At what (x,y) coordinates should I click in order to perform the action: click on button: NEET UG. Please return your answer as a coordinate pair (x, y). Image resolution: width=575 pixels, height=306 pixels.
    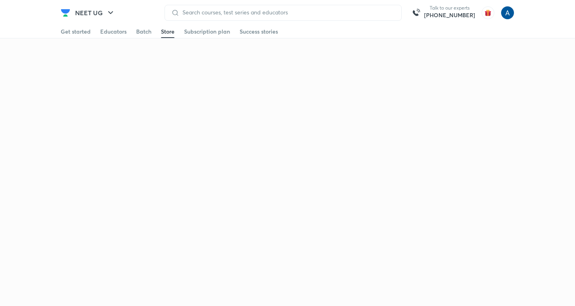
    Looking at the image, I should click on (95, 13).